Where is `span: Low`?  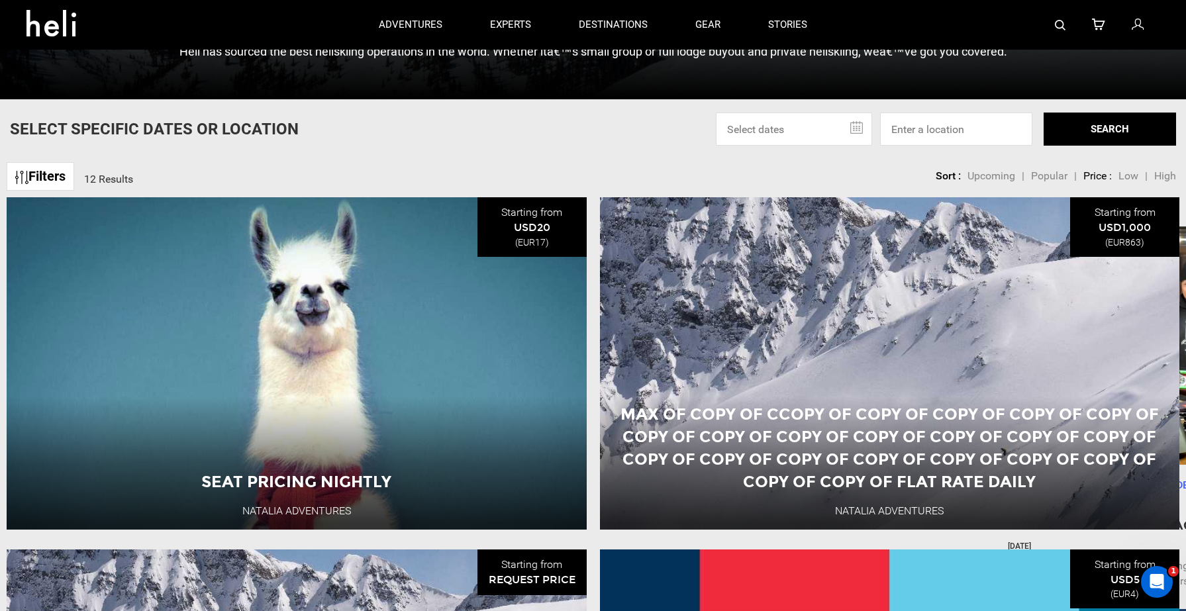
span: Low is located at coordinates (1128, 175).